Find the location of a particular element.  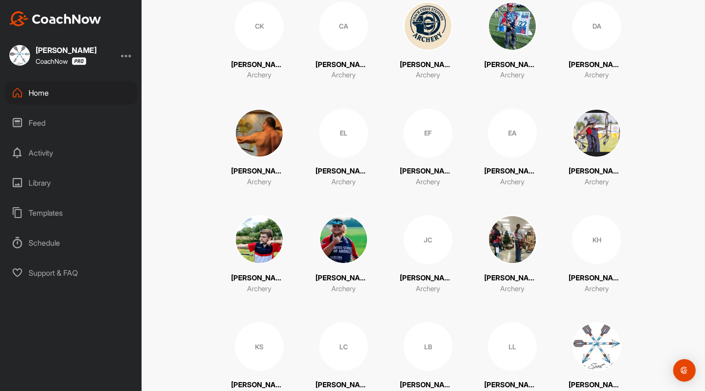

div: KS is located at coordinates (259, 346).